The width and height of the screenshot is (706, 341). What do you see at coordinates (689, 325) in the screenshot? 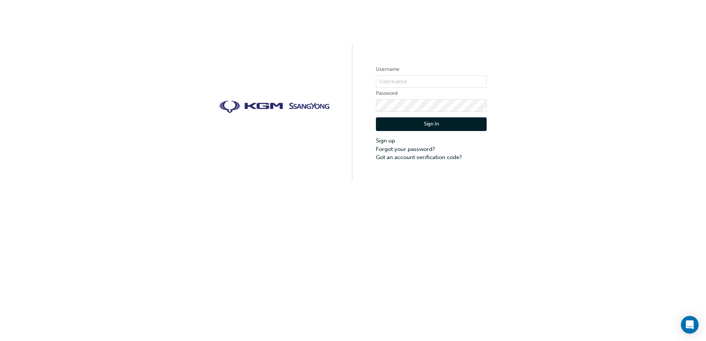
I see `div: Open Intercom Messenger` at bounding box center [689, 325].